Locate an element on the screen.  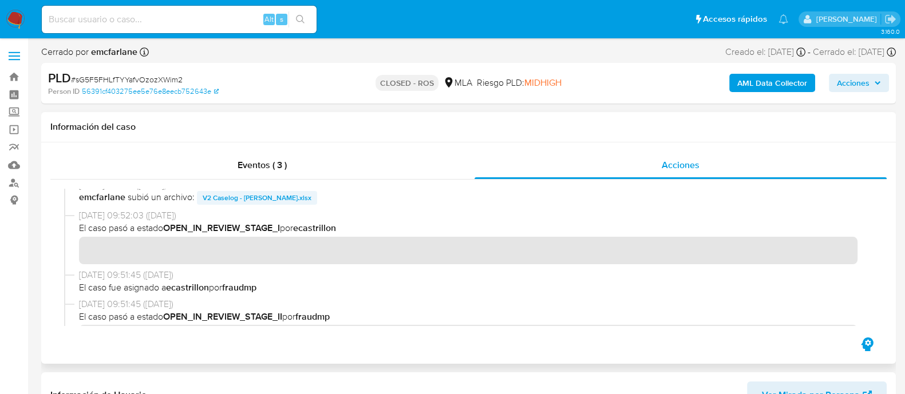
span: MIDHIGH is located at coordinates (543, 82).